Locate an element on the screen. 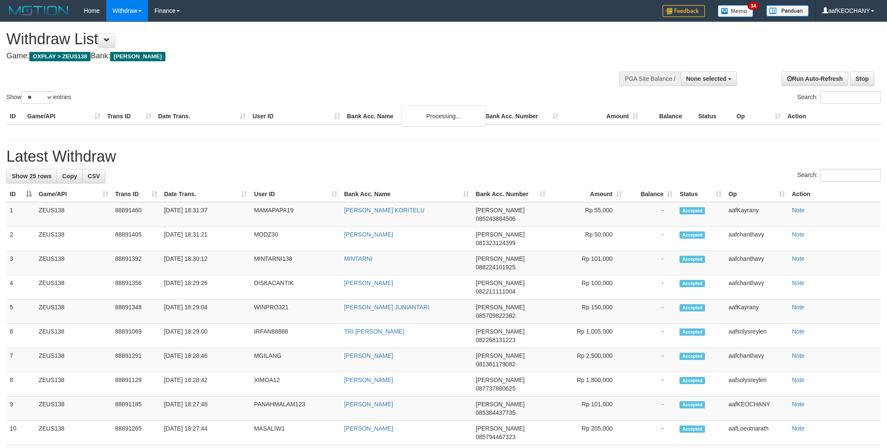  label: Search: is located at coordinates (839, 97).